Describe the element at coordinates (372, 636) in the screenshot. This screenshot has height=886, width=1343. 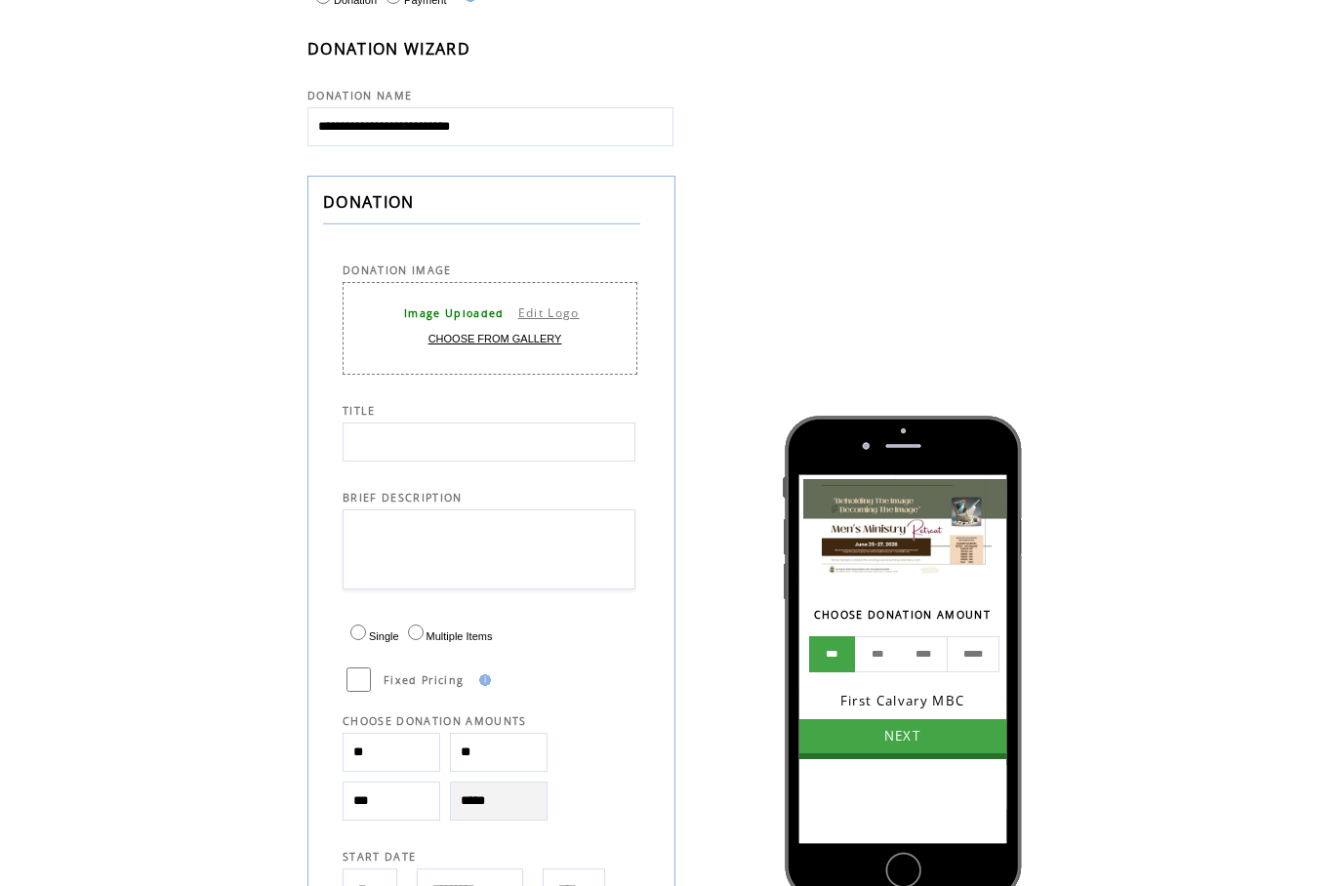
I see `label: Single` at that location.